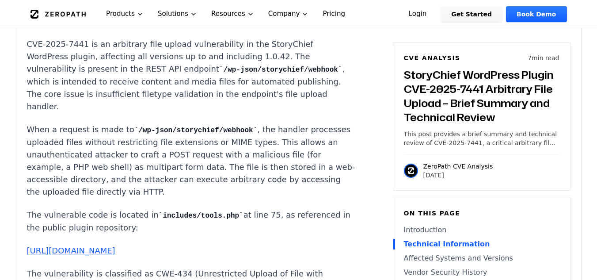  I want to click on h6: On this page, so click(481, 213).